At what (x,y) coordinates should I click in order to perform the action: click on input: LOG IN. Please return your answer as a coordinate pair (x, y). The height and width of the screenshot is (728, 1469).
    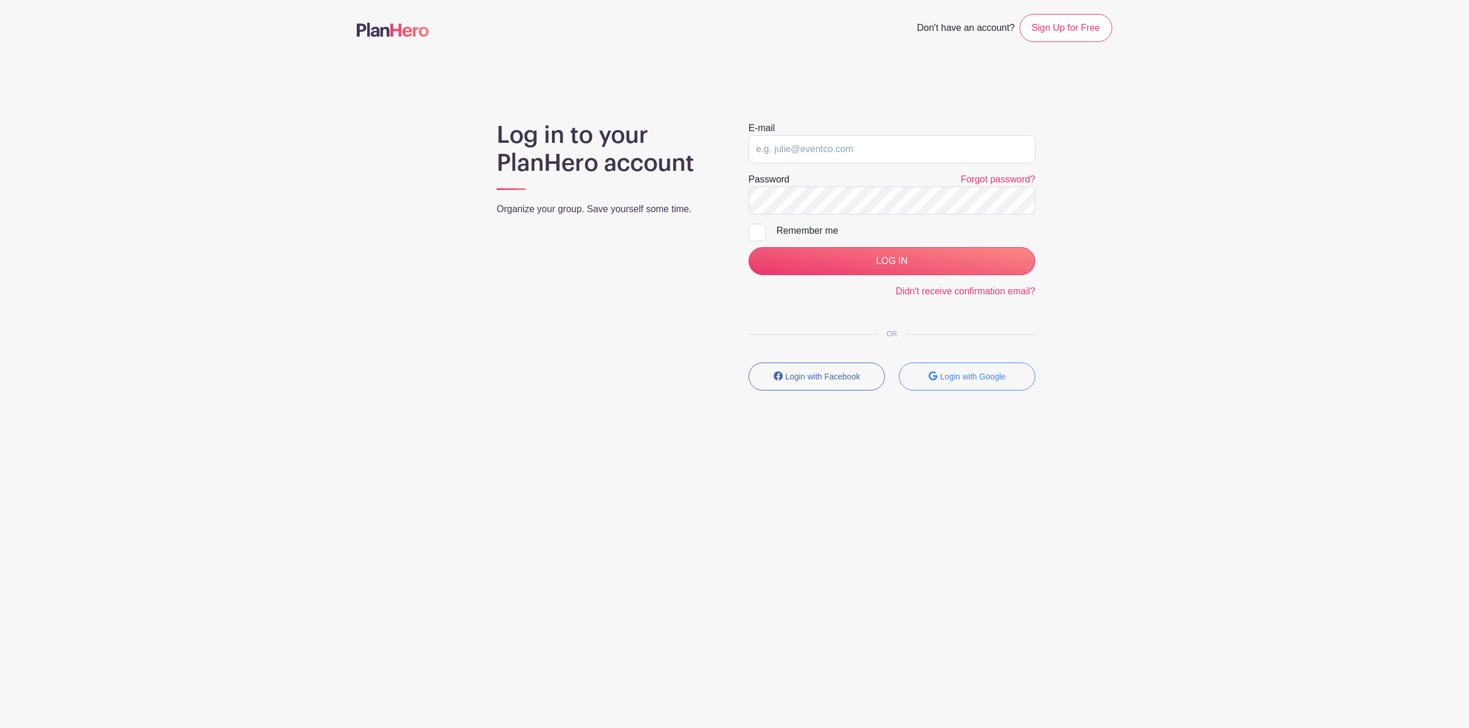
    Looking at the image, I should click on (892, 261).